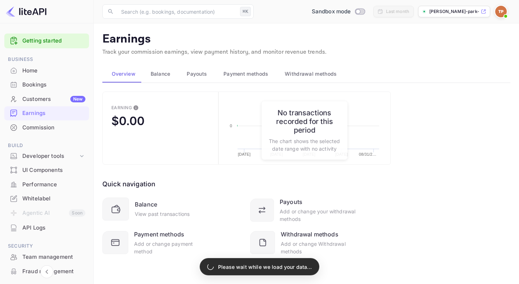  Describe the element at coordinates (47, 70) in the screenshot. I see `a: Home` at that location.